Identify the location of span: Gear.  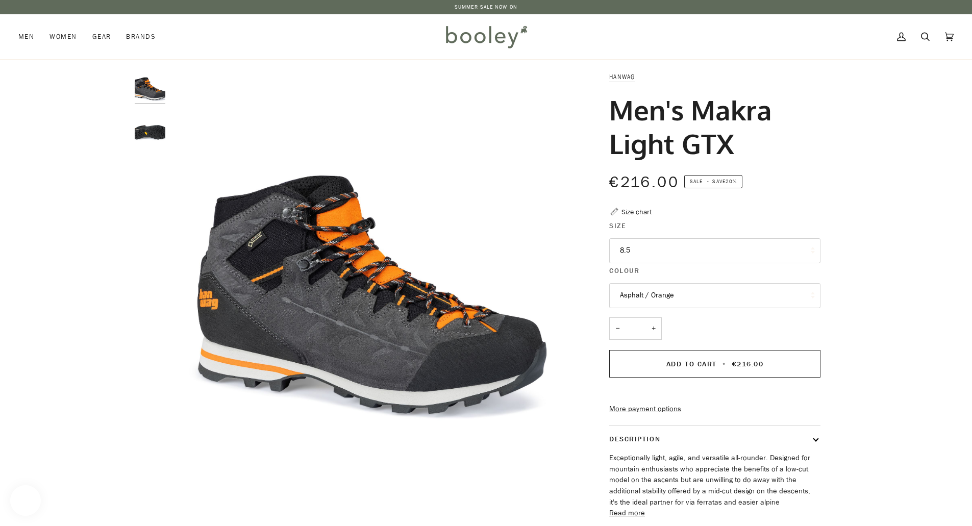
(102, 37).